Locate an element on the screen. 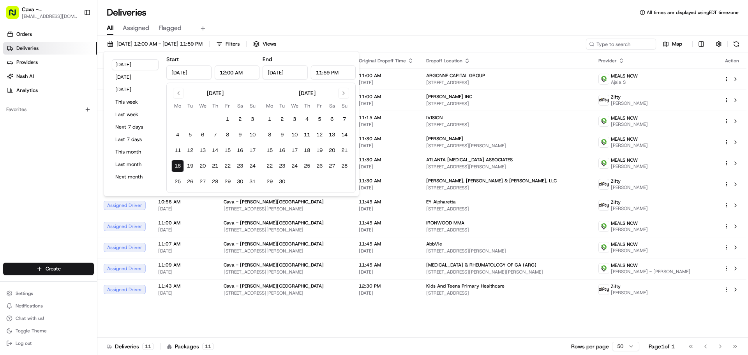  button: 24 is located at coordinates (252, 166).